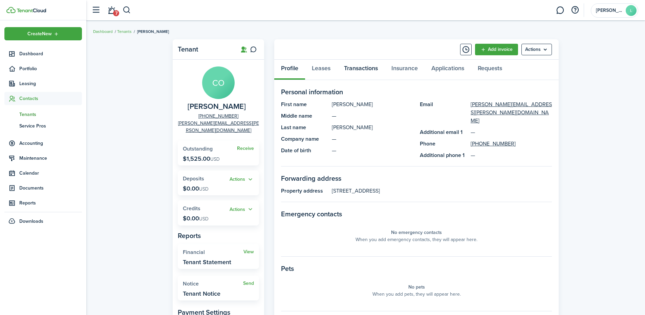 The width and height of the screenshot is (645, 315). I want to click on button: Open sidebar, so click(96, 10).